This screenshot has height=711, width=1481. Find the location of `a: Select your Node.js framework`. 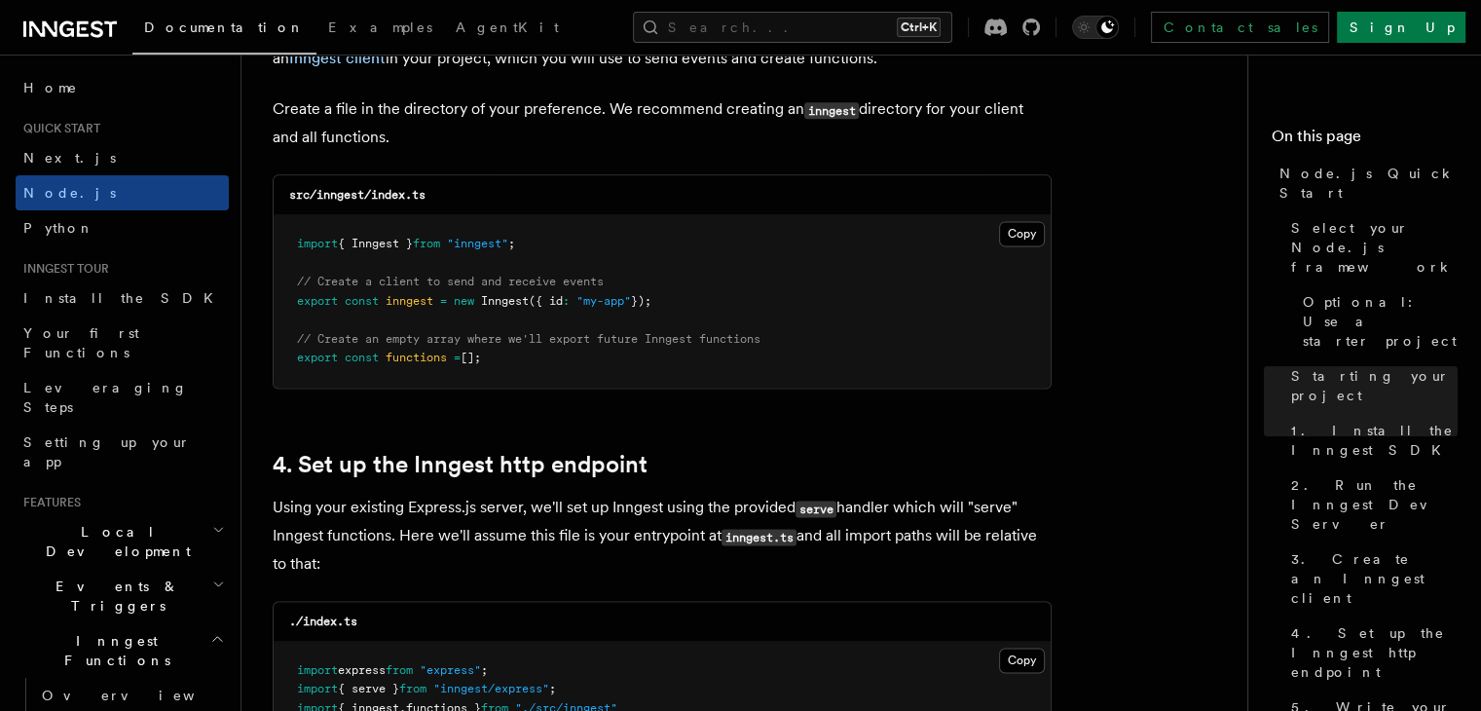

a: Select your Node.js framework is located at coordinates (1370, 247).